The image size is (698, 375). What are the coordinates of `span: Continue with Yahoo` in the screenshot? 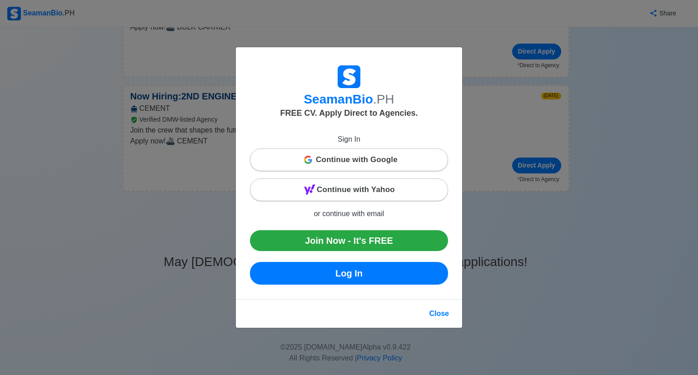 It's located at (356, 190).